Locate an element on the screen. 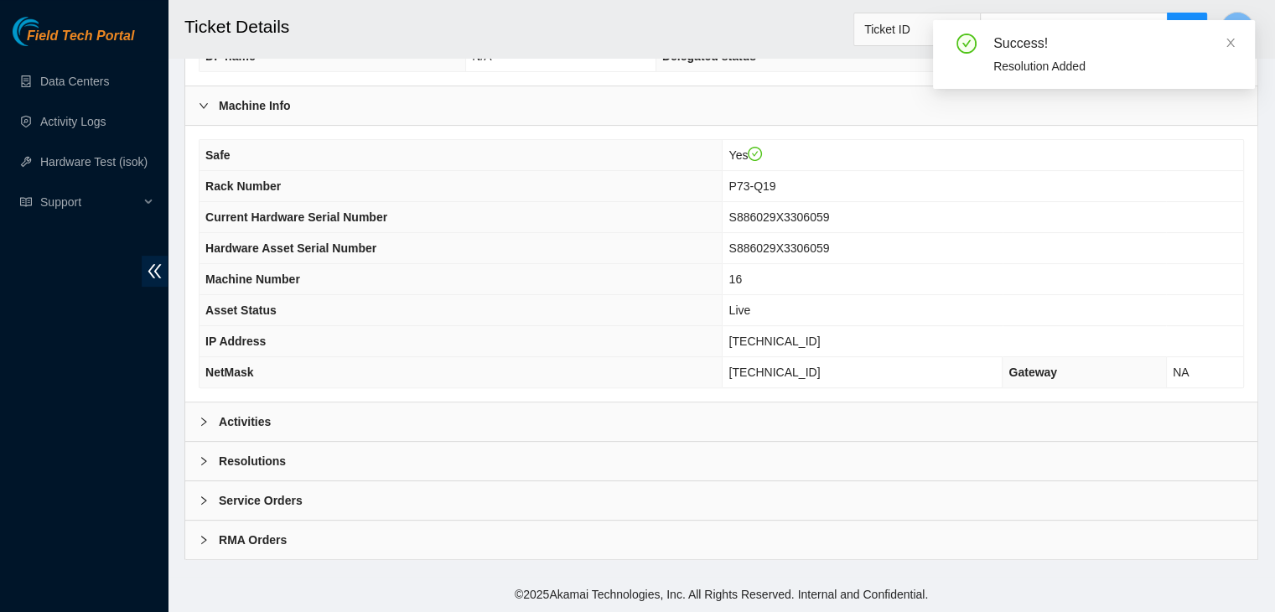 The image size is (1275, 612). span: Machine Number is located at coordinates (252, 279).